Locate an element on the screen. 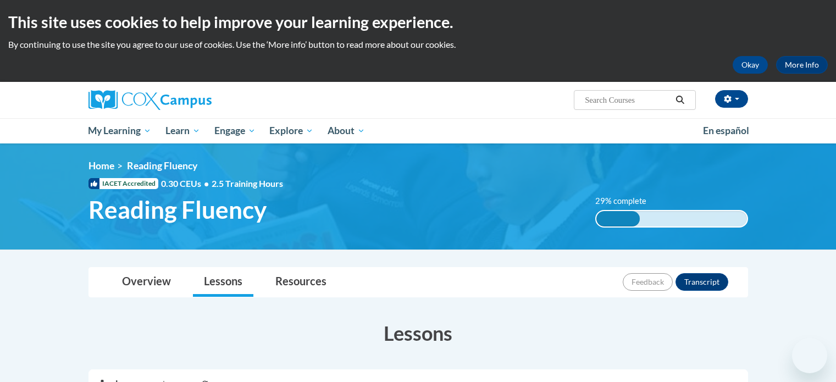 This screenshot has height=382, width=836. span: IACET Accredited is located at coordinates (123, 184).